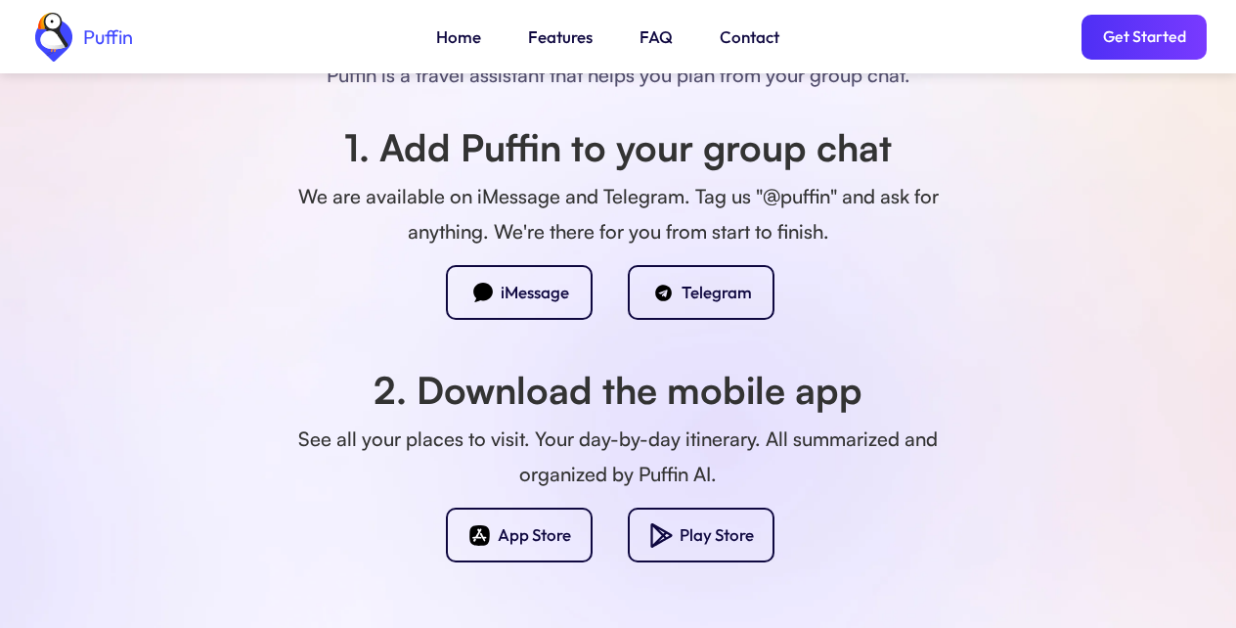 The width and height of the screenshot is (1236, 628). I want to click on img: Apple app-store icon., so click(479, 535).